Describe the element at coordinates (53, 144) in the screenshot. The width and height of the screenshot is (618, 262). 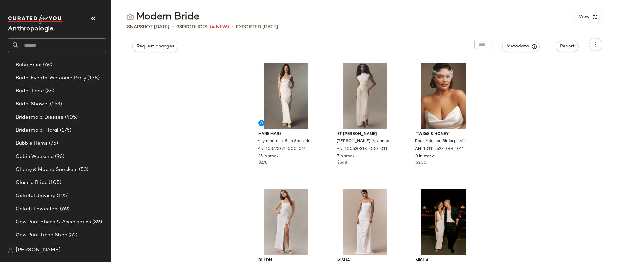
I see `span: (75)` at that location.